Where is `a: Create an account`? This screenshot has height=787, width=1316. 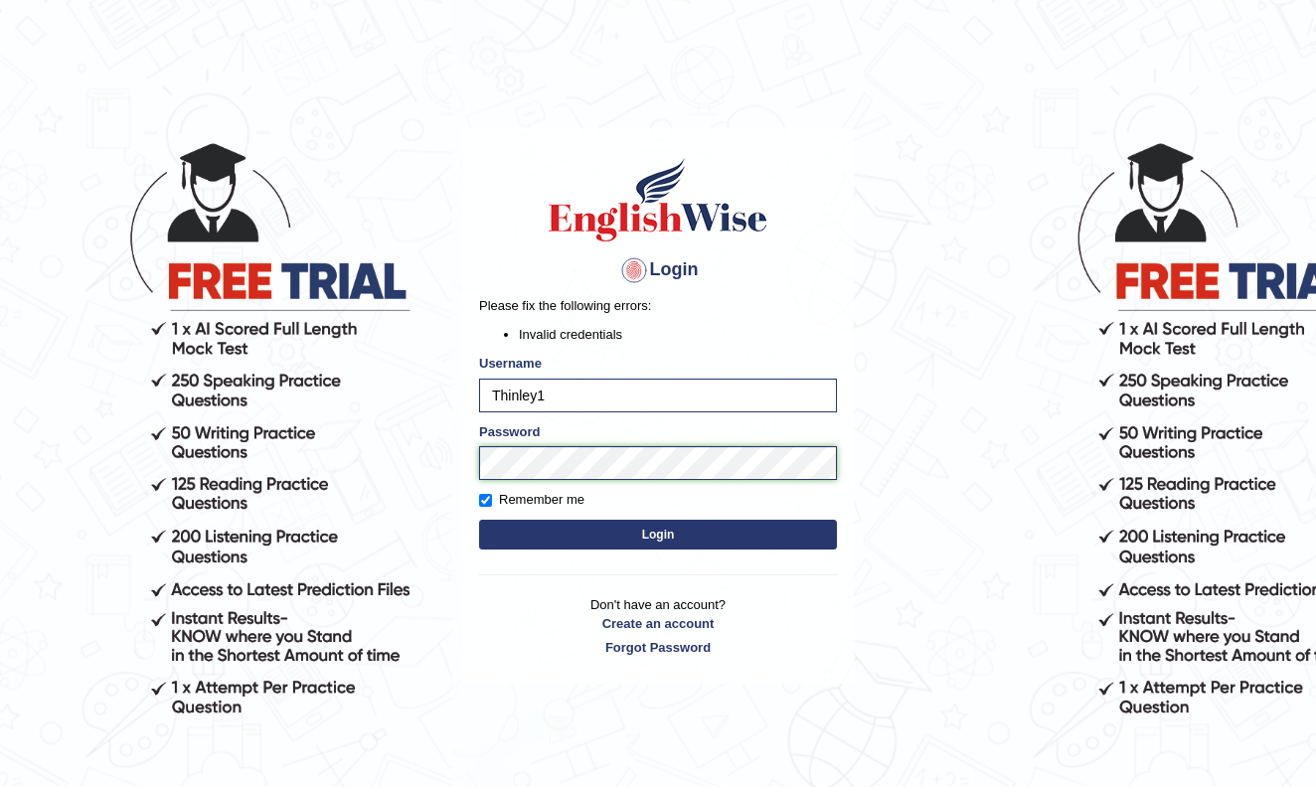
a: Create an account is located at coordinates (658, 623).